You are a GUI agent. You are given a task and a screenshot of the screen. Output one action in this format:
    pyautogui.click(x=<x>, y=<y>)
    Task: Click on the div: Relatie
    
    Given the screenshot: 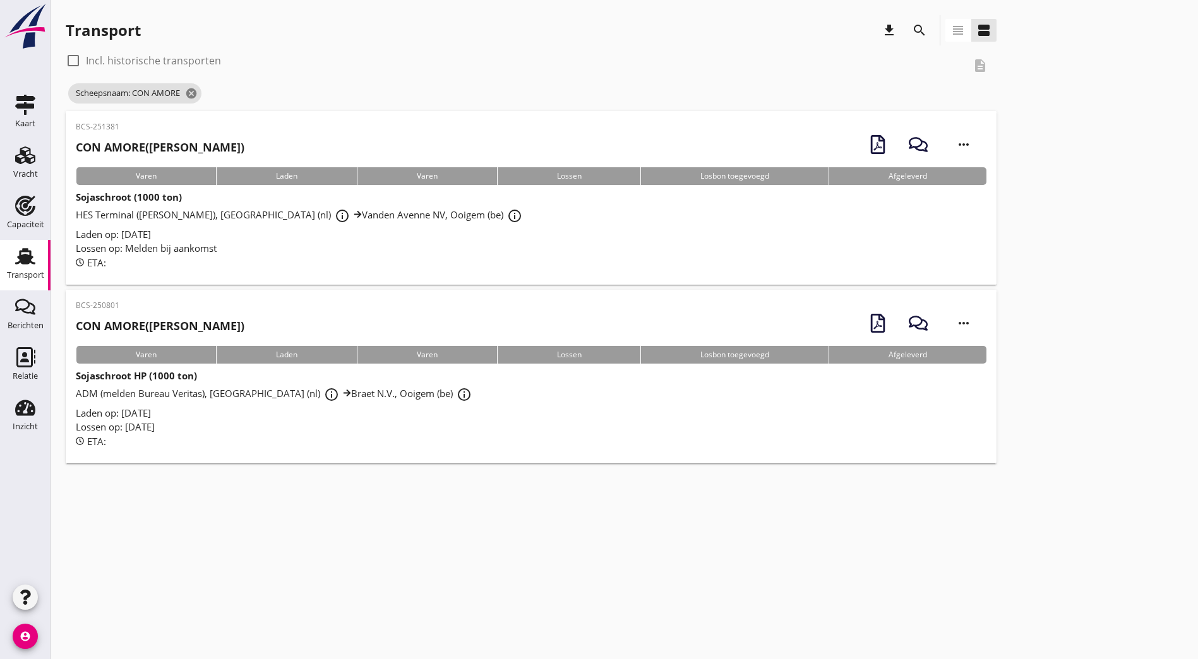 What is the action you would take?
    pyautogui.click(x=25, y=376)
    